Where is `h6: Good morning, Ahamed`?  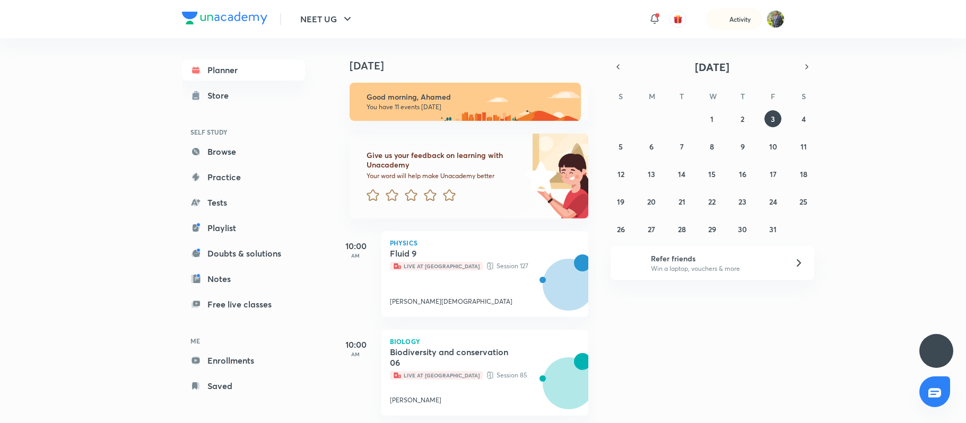 h6: Good morning, Ahamed is located at coordinates (469, 97).